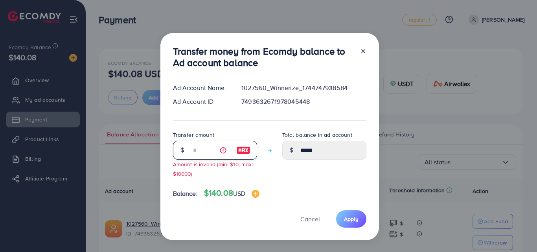  I want to click on div: Ad Account Name, so click(201, 88).